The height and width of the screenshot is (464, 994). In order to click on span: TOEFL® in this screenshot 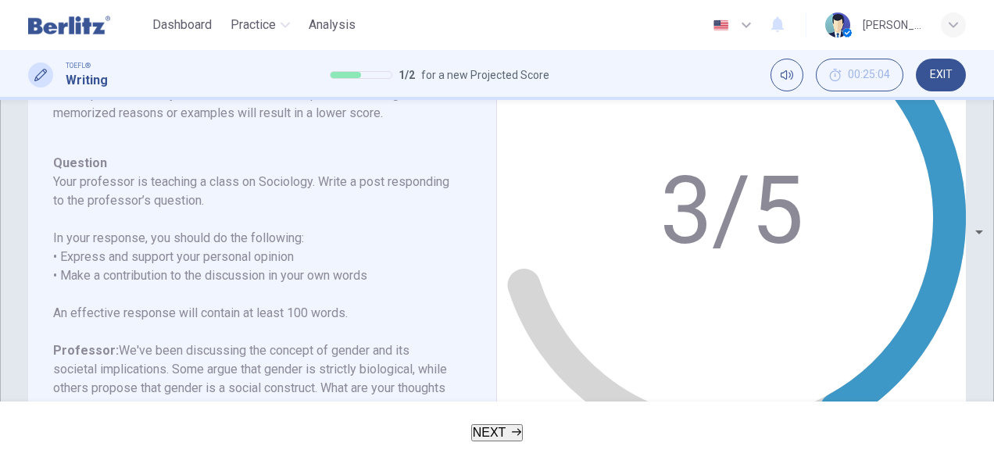, I will do `click(78, 66)`.